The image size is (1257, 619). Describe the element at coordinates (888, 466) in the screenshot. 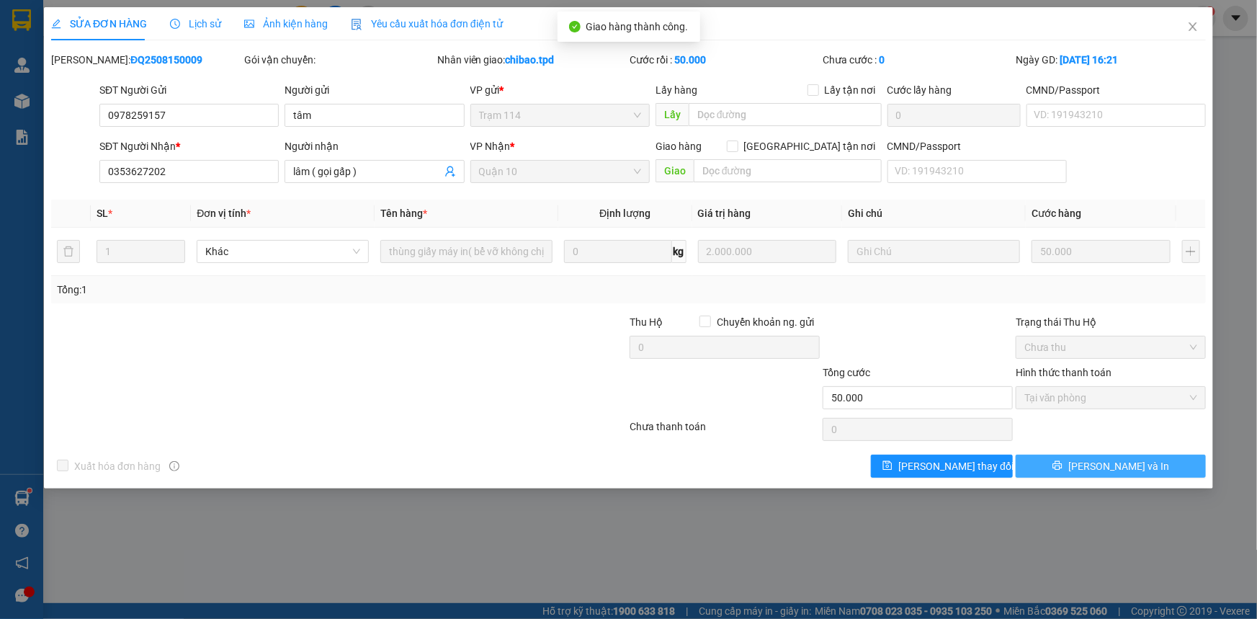

I see `span: save` at that location.